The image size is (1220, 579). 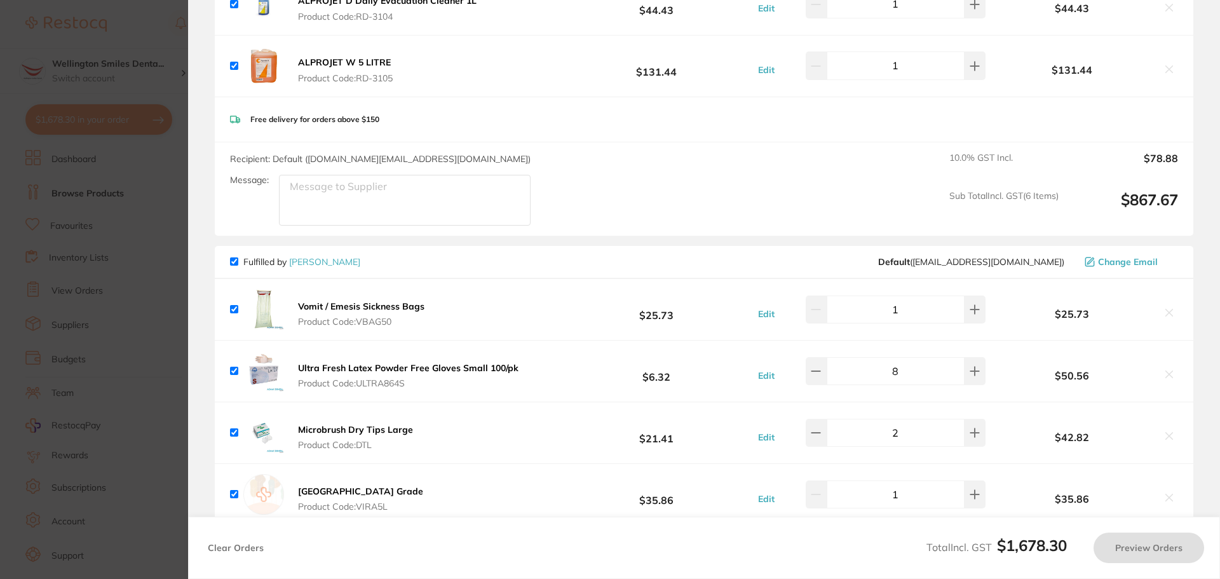 What do you see at coordinates (264, 494) in the screenshot?
I see `img: empty.jpg` at bounding box center [264, 494].